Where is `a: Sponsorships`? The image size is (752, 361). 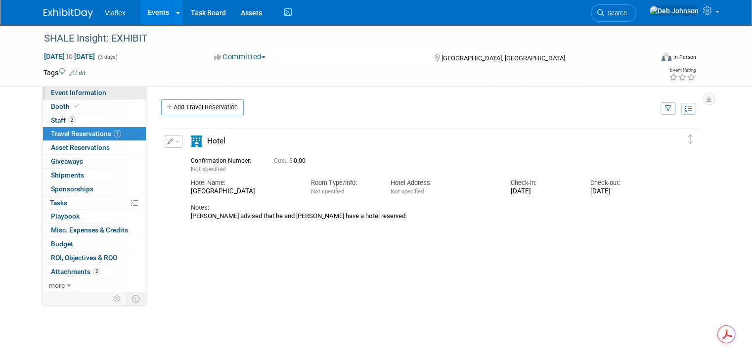 a: Sponsorships is located at coordinates (94, 189).